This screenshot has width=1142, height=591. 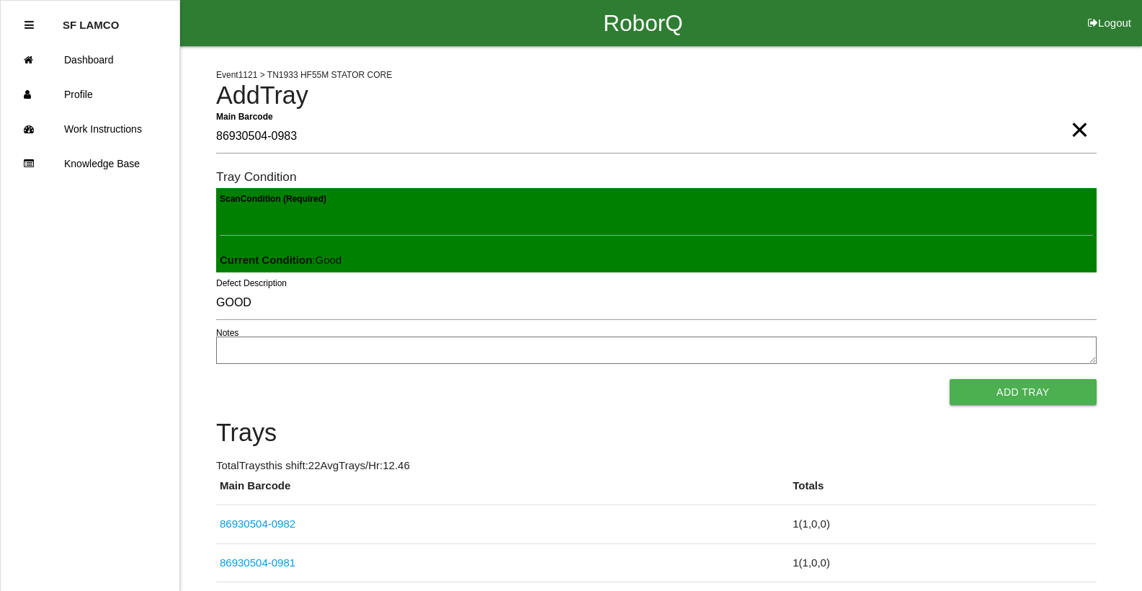 I want to click on b: Current Condition, so click(x=266, y=259).